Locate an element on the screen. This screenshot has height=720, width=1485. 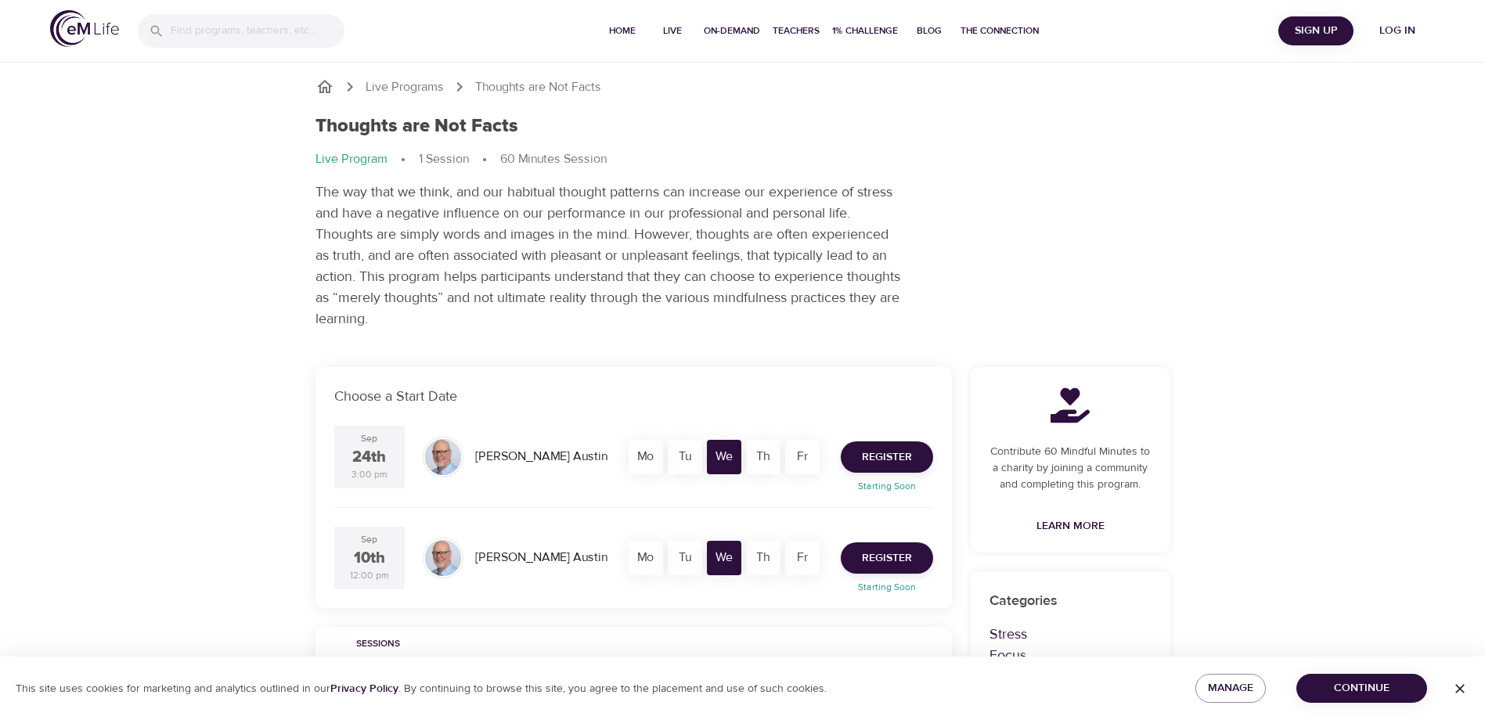
span: 1% Challenge is located at coordinates (865, 31).